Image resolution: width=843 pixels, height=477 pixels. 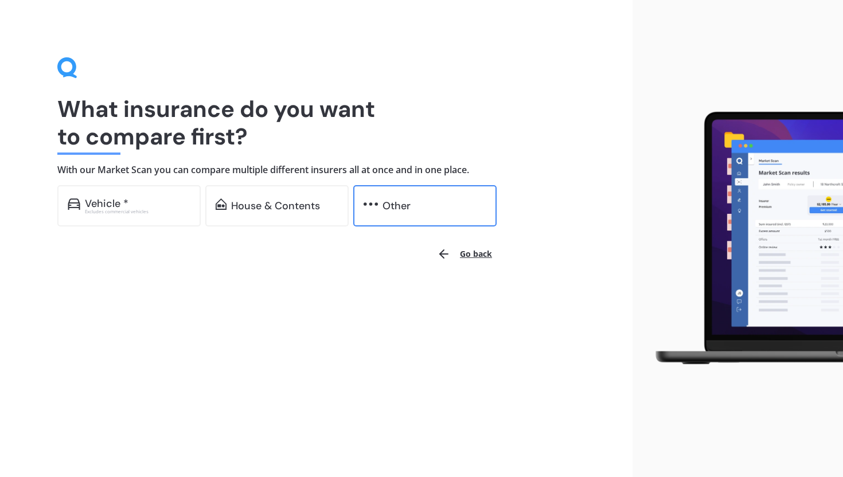 What do you see at coordinates (74, 204) in the screenshot?
I see `img: car.f15378c7a67c060ca3f3.svg` at bounding box center [74, 204].